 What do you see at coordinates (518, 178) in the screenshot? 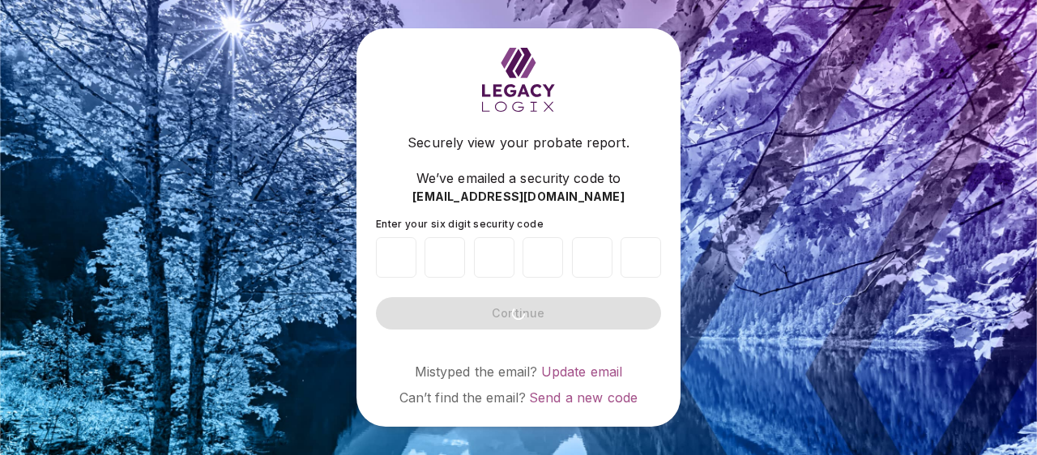
I see `span: We’ve emailed a security code to` at bounding box center [518, 178].